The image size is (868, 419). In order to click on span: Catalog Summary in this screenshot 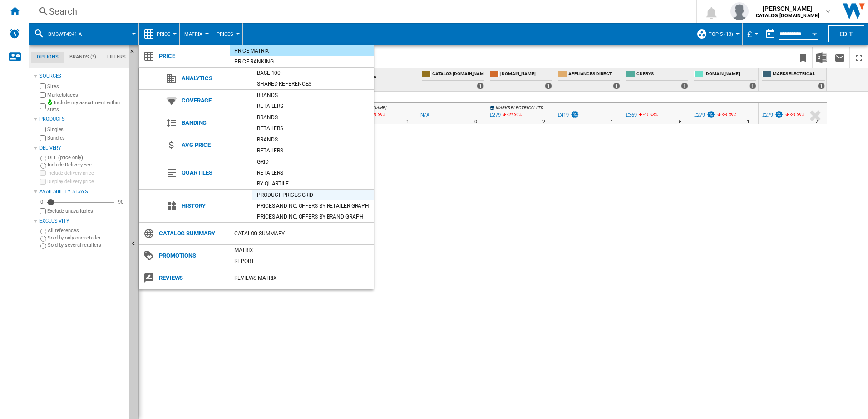, I will do `click(192, 234)`.